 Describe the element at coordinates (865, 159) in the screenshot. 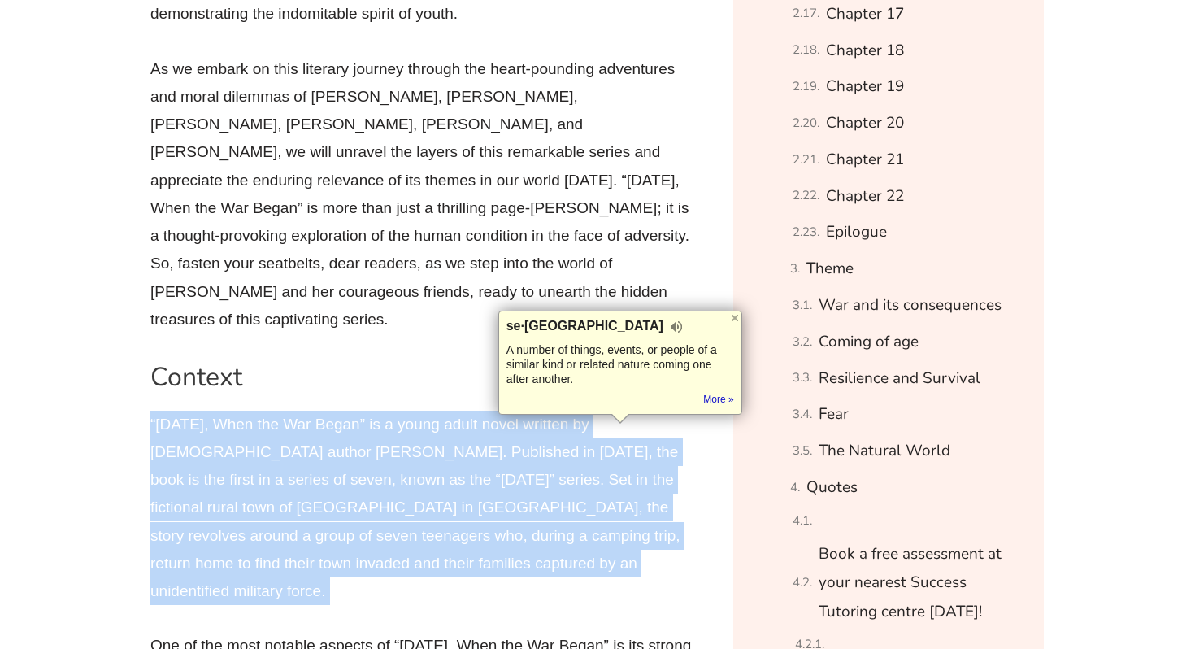

I see `a: Chapter 21` at that location.